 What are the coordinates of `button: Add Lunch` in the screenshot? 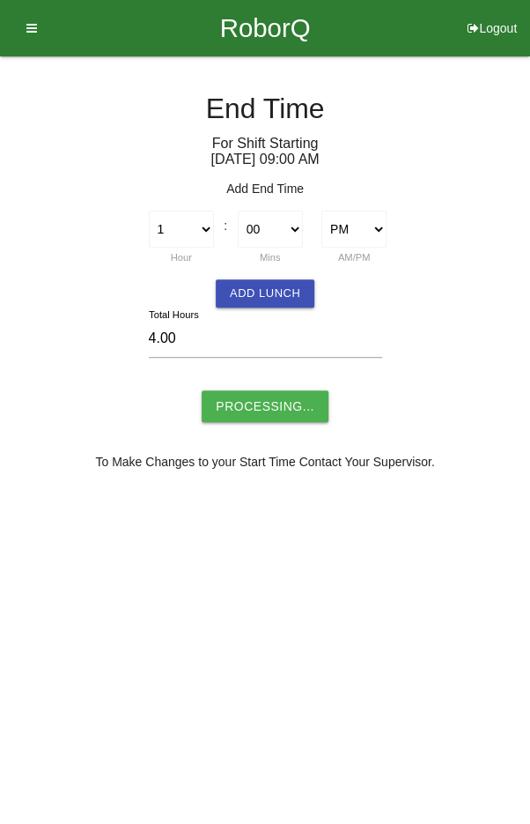 It's located at (265, 293).